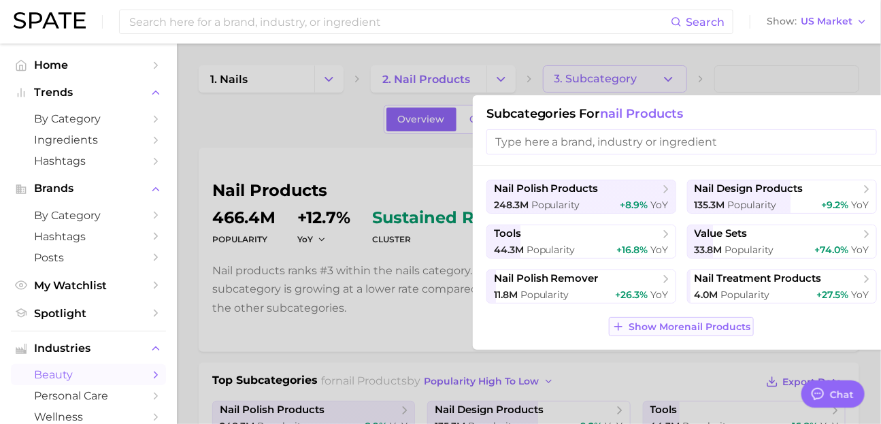  Describe the element at coordinates (88, 65) in the screenshot. I see `a: Home` at that location.